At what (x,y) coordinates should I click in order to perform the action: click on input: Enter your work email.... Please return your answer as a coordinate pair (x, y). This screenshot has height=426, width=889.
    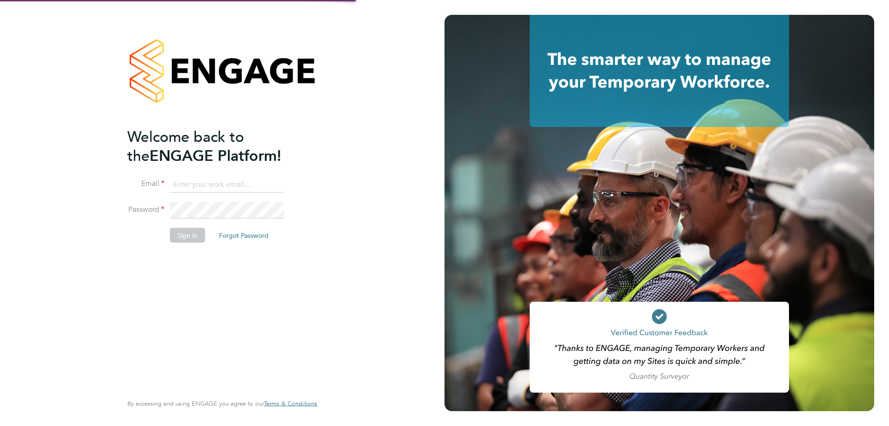
    Looking at the image, I should click on (227, 184).